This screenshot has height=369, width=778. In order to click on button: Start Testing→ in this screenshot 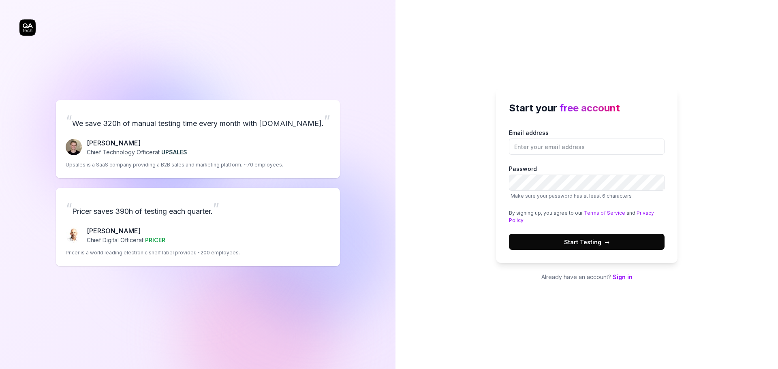, I will do `click(587, 242)`.